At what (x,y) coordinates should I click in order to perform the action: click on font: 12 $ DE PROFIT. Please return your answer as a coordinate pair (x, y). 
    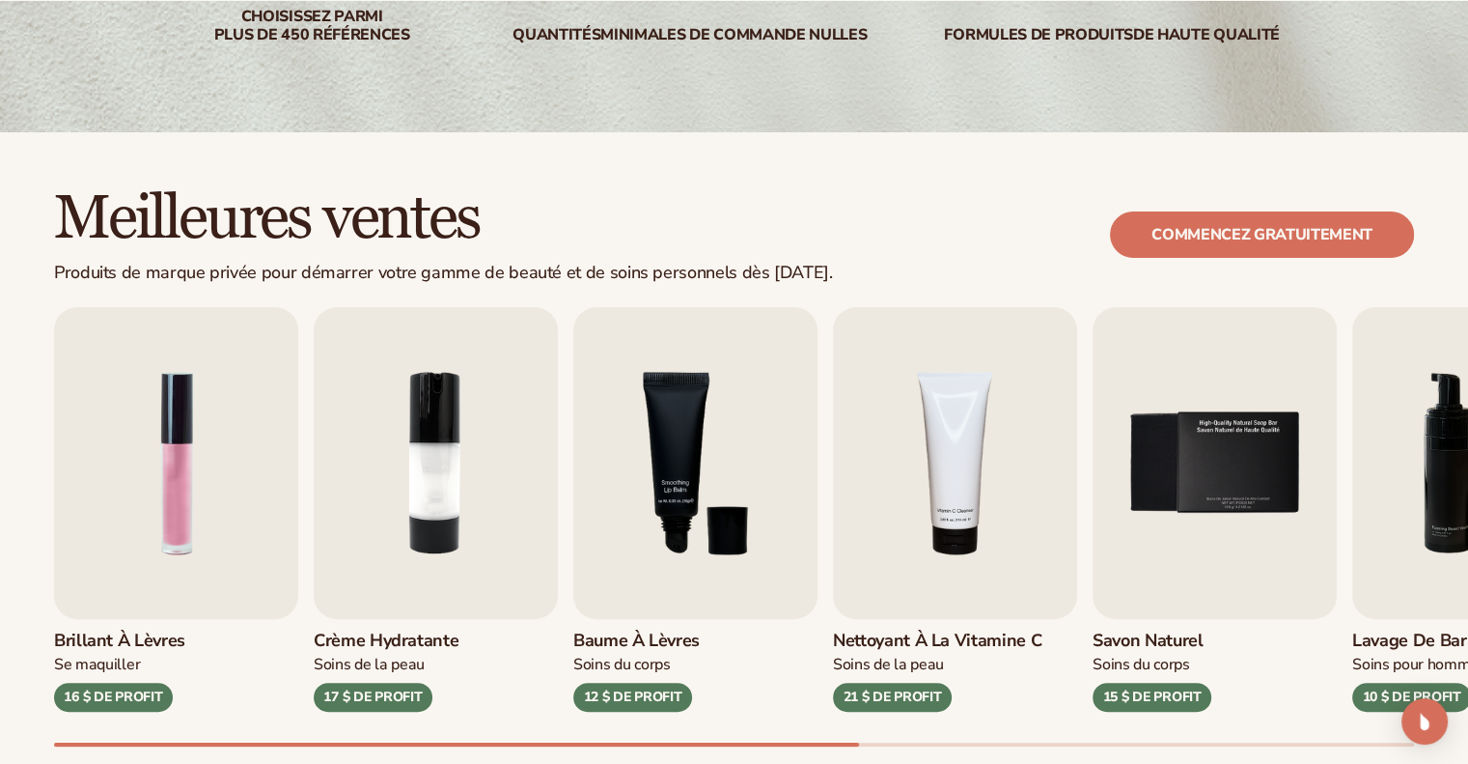
    Looking at the image, I should click on (632, 696).